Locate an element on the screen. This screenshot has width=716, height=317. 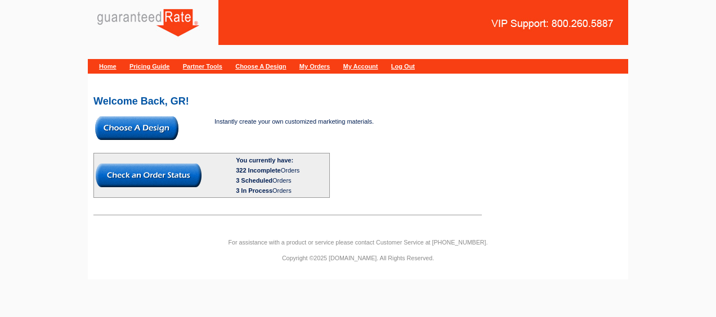
span: Instantly create your own customized marketing materials. is located at coordinates (294, 122).